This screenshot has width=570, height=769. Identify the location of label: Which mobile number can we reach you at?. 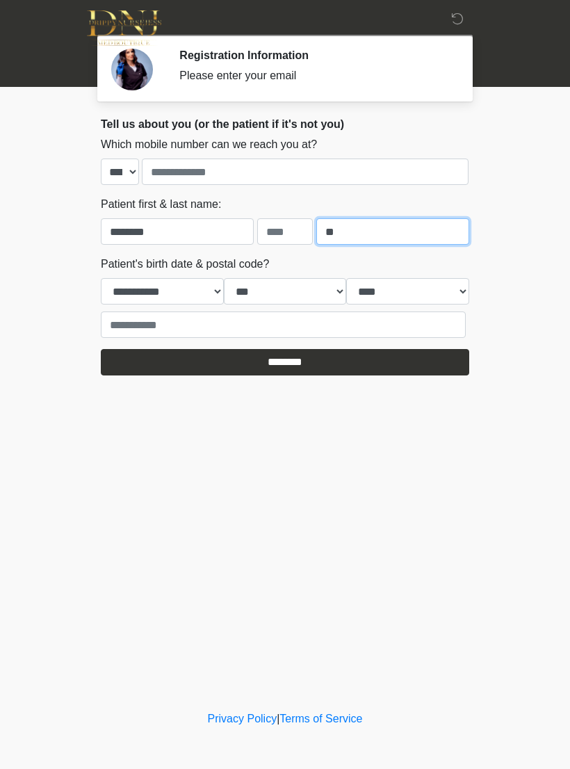
(208, 145).